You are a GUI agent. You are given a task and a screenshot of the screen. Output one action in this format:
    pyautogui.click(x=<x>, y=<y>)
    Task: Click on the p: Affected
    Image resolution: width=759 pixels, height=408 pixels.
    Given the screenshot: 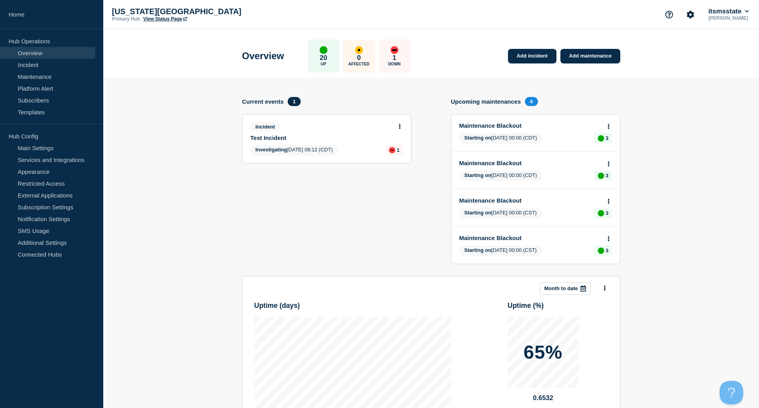 What is the action you would take?
    pyautogui.click(x=359, y=64)
    